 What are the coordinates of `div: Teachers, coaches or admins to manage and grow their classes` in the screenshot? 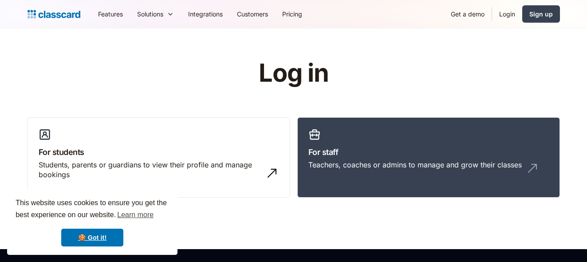 It's located at (415, 165).